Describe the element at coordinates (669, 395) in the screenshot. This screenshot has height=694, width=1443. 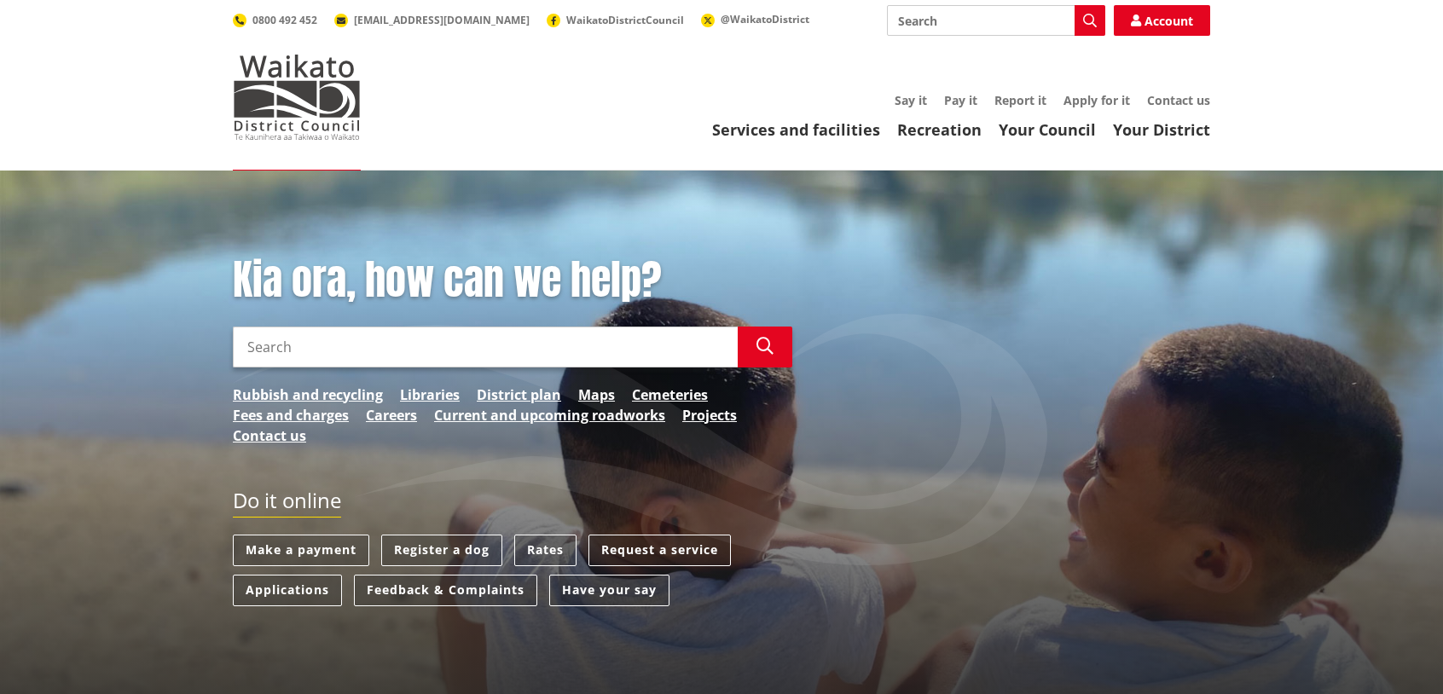
I see `a: Cemeteries` at that location.